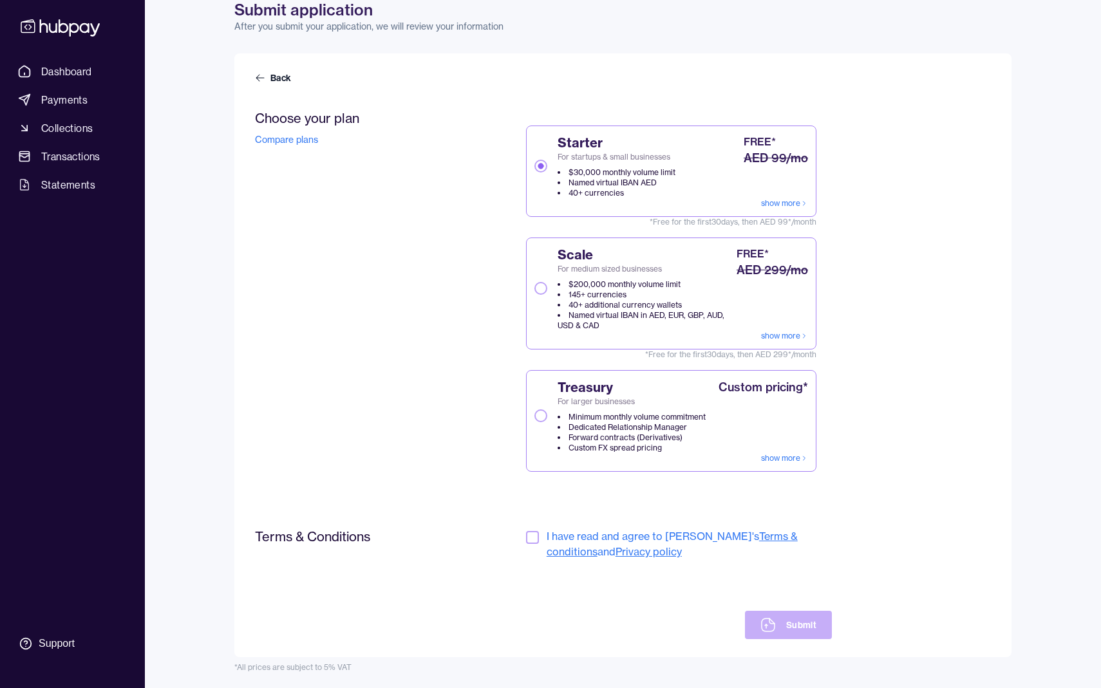 The image size is (1101, 688). I want to click on span: For medium sized businesses, so click(646, 269).